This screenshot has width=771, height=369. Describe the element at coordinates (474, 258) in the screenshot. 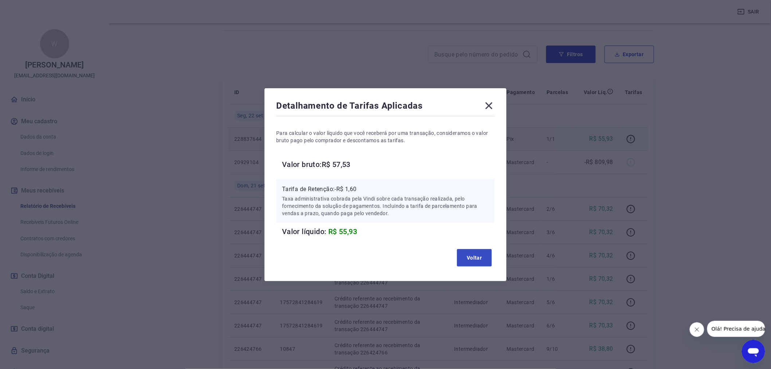

I see `button: Voltar` at that location.